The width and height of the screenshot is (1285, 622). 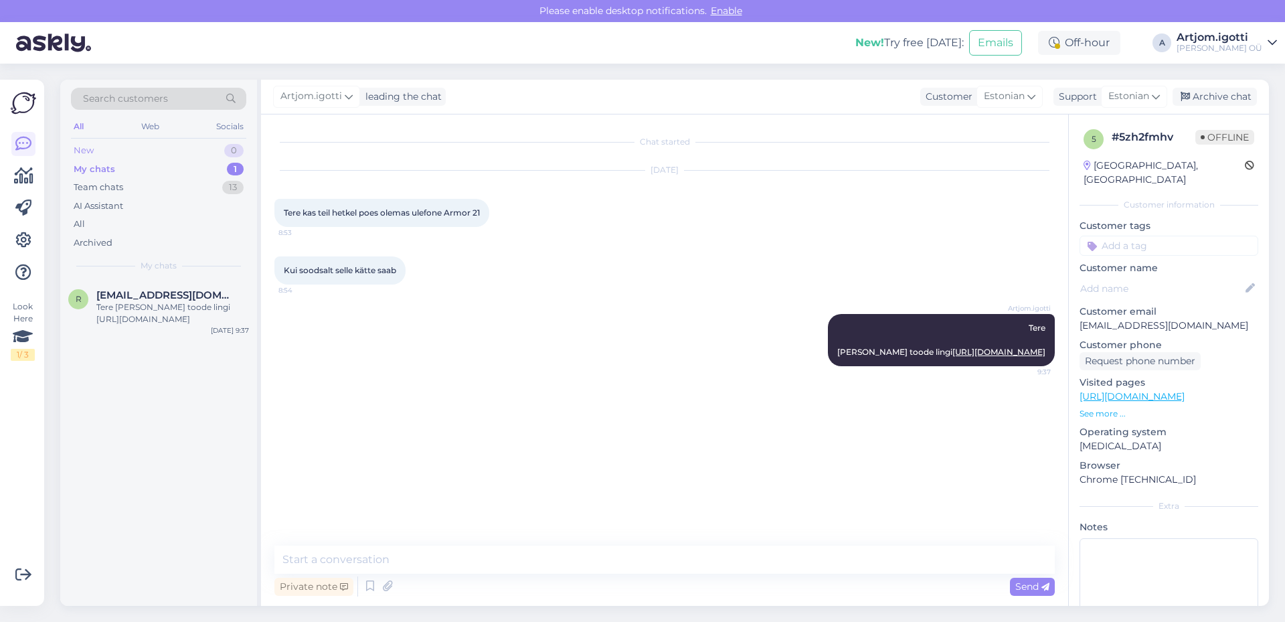 I want to click on div: 1 / 3, so click(x=23, y=355).